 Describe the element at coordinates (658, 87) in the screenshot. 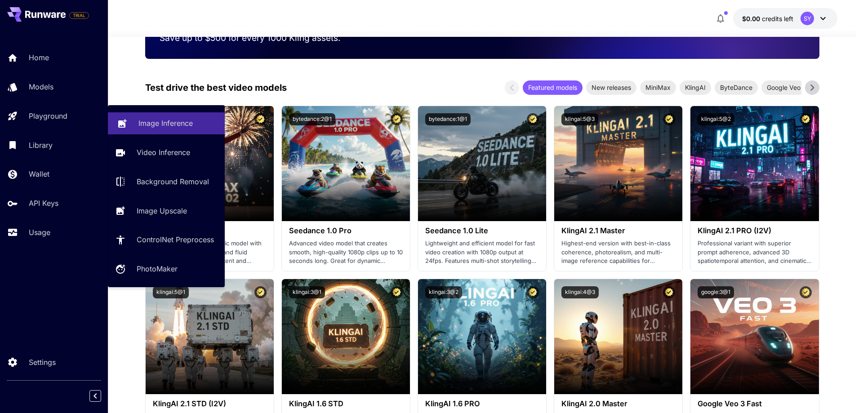

I see `span: MiniMax` at that location.